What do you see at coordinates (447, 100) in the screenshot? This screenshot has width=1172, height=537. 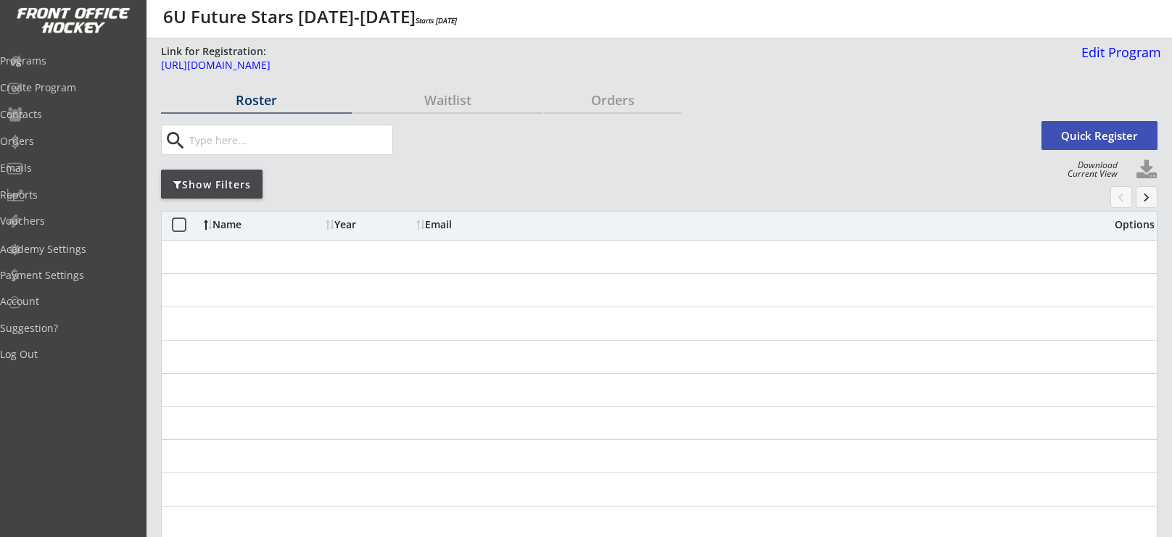 I see `div: Waitlist` at bounding box center [447, 100].